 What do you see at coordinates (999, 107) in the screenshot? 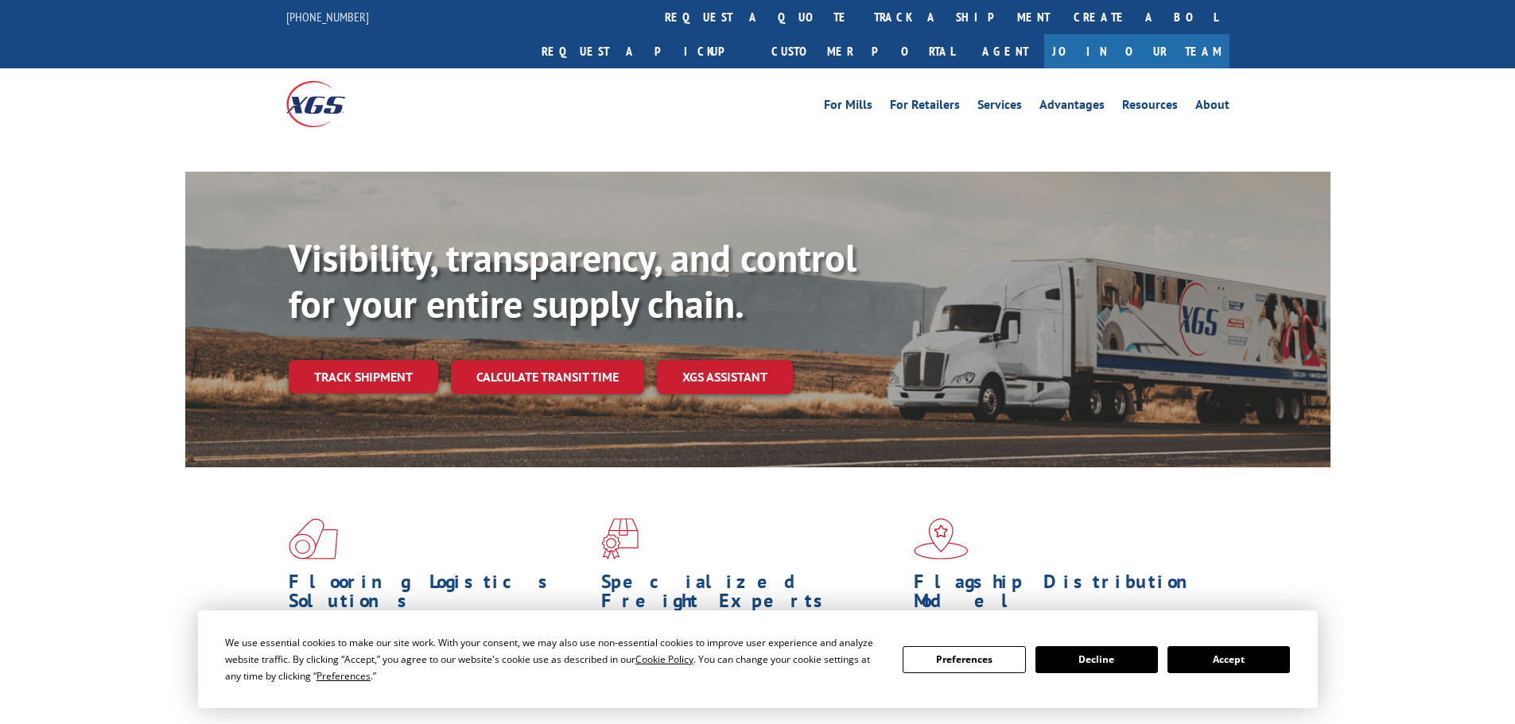
I see `a: Services` at bounding box center [999, 107].